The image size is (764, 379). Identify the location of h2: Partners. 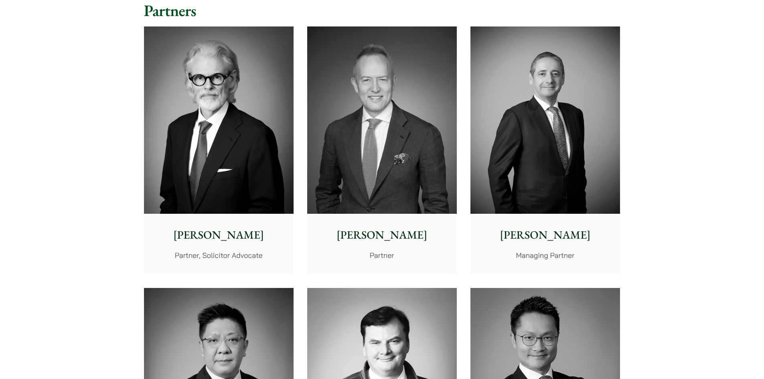
(382, 10).